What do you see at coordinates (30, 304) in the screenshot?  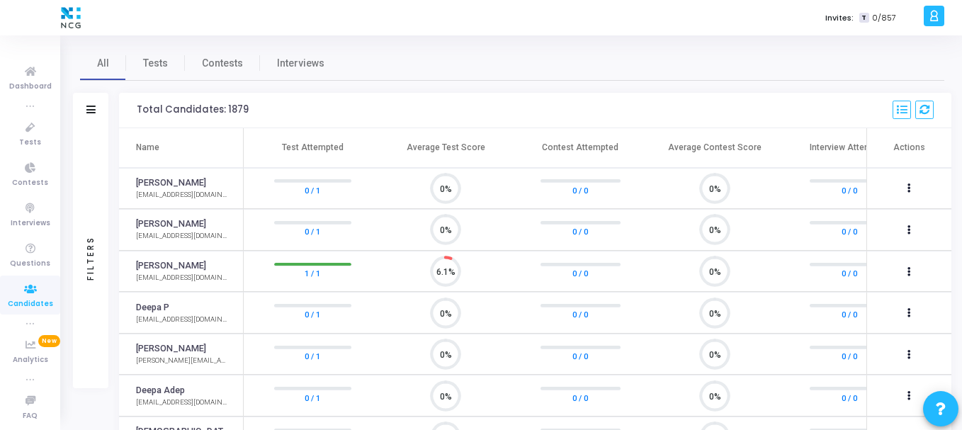 I see `span: Candidates` at bounding box center [30, 304].